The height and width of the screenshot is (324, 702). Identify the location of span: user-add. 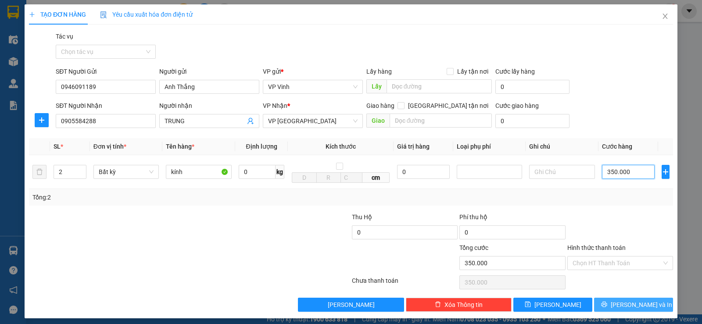
(250, 121).